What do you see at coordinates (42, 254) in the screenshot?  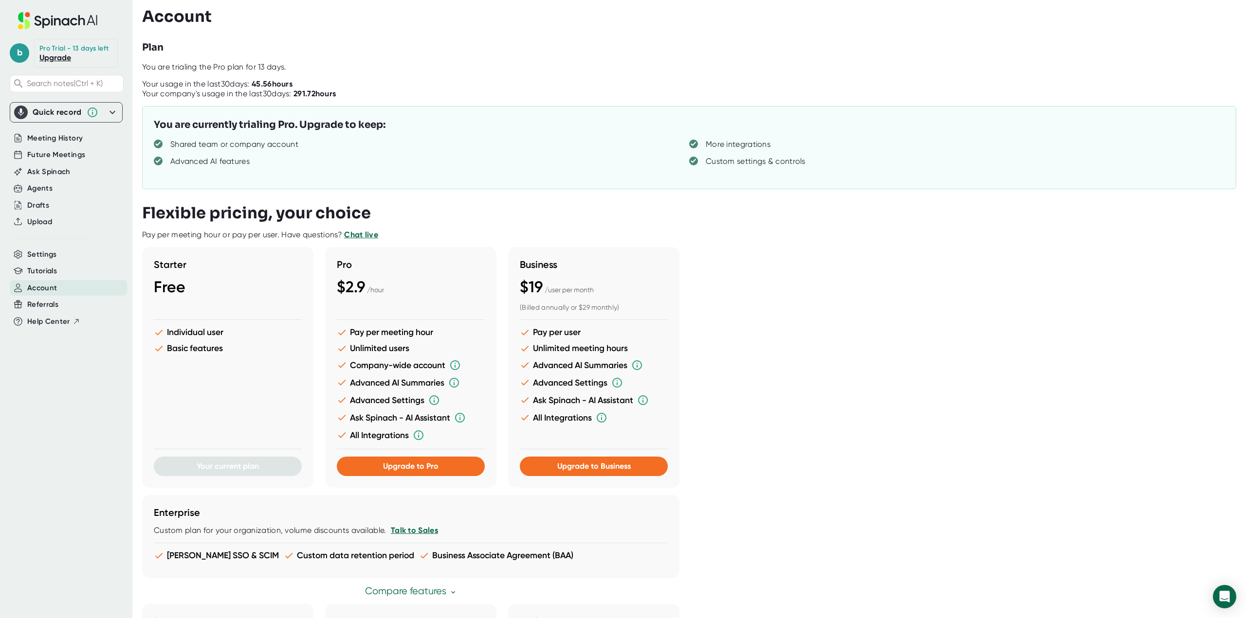 I see `button: Settings` at bounding box center [42, 254].